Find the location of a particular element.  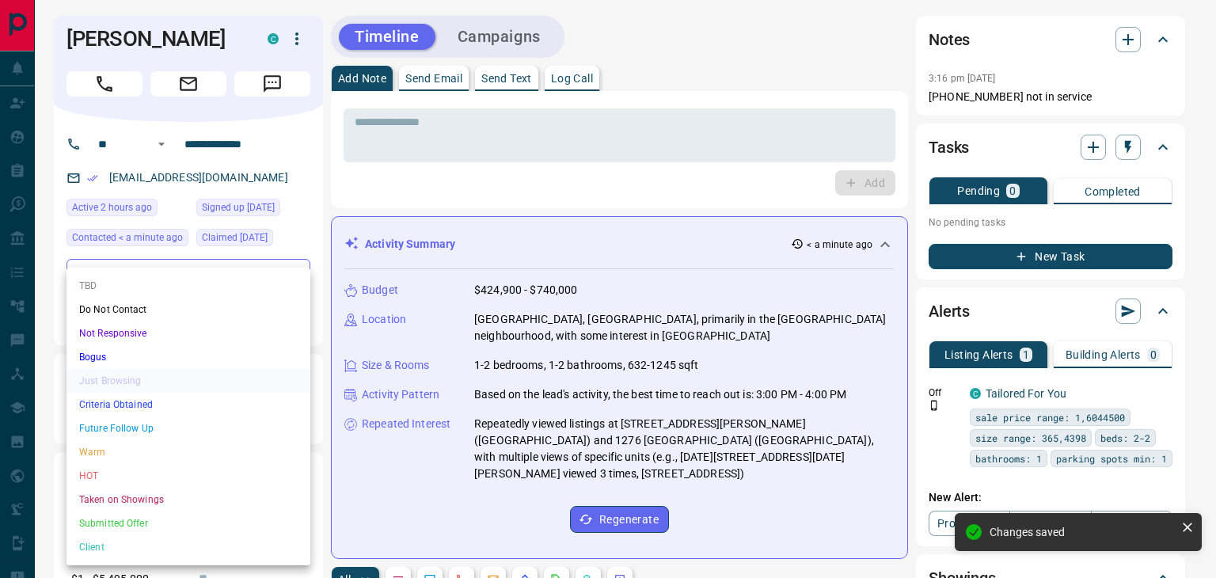

li: HOT is located at coordinates (188, 476).